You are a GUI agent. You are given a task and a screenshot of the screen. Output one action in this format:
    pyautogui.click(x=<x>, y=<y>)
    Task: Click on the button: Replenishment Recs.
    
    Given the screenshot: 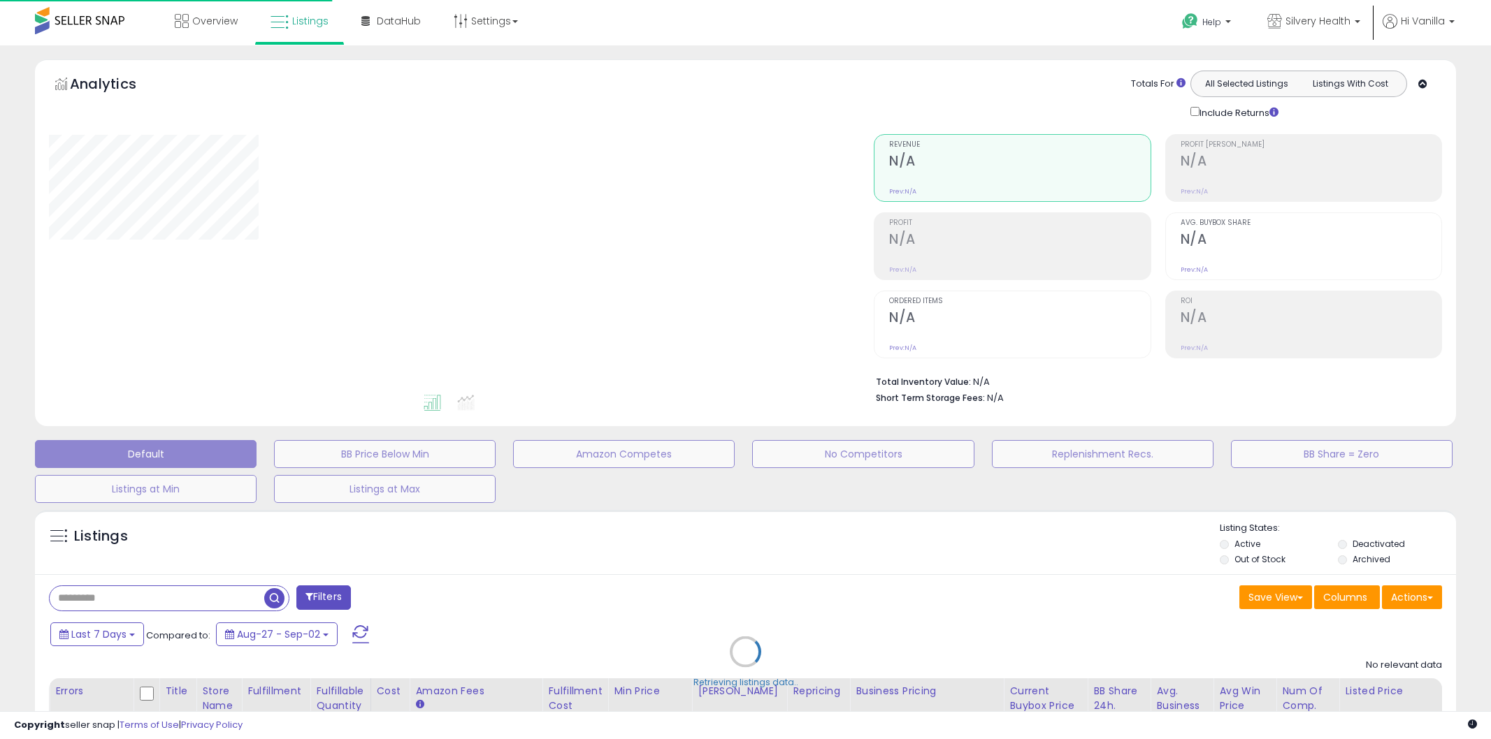 What is the action you would take?
    pyautogui.click(x=1102, y=454)
    